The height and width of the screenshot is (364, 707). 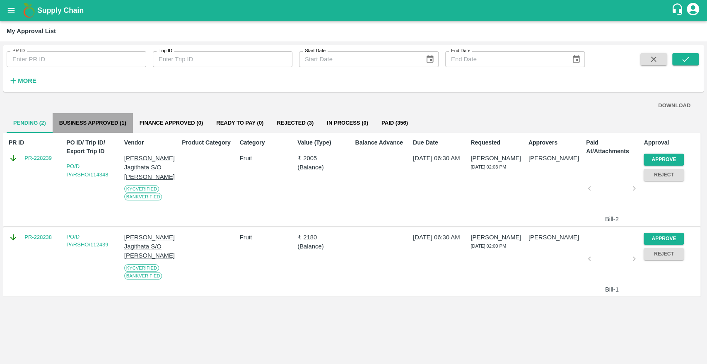 I want to click on button: Finance Approved (0), so click(x=171, y=123).